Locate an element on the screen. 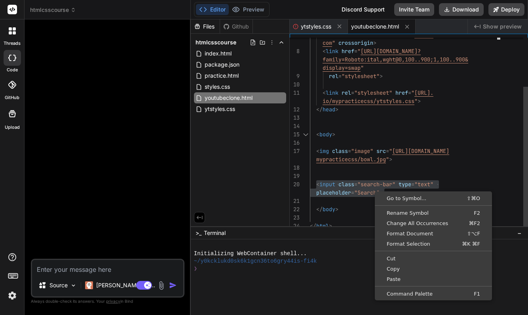  span: crossorigin is located at coordinates (356, 43).